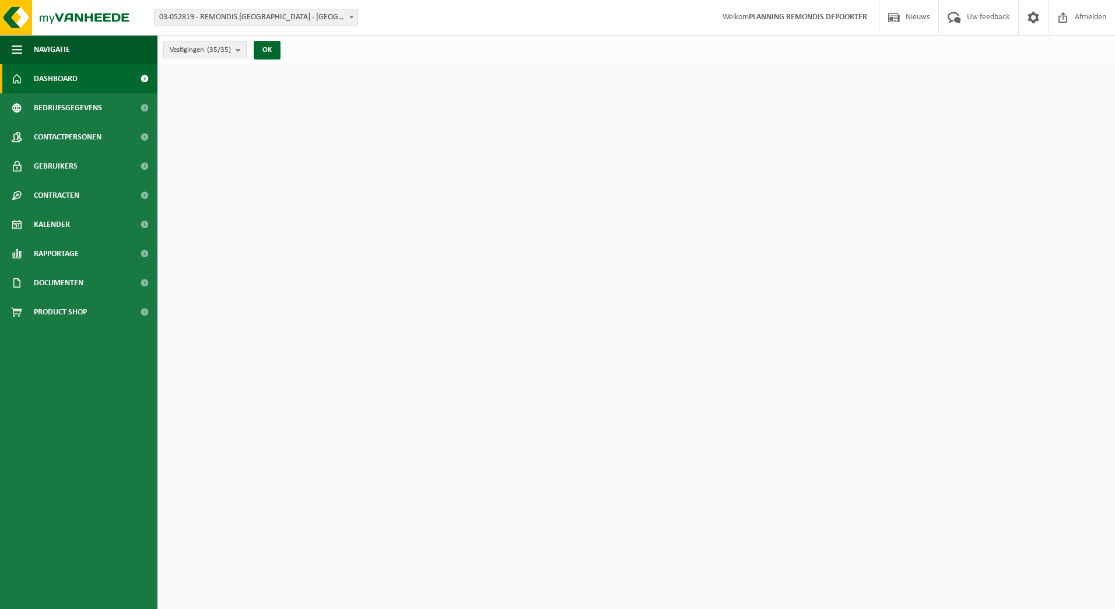 Image resolution: width=1115 pixels, height=609 pixels. Describe the element at coordinates (55, 79) in the screenshot. I see `span: Dashboard` at that location.